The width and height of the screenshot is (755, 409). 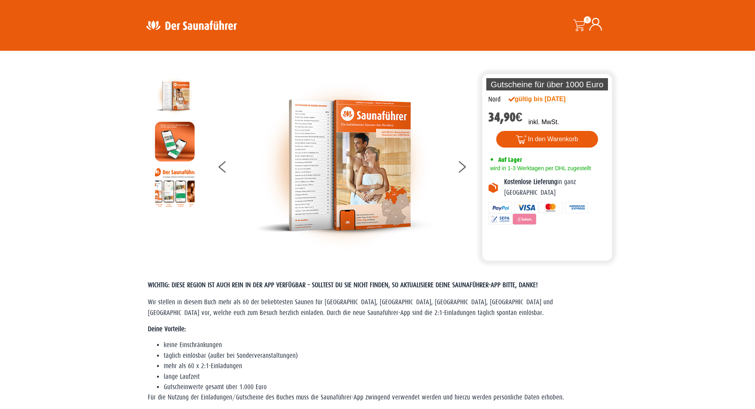 What do you see at coordinates (386, 356) in the screenshot?
I see `li: täglich einlösbar (außer bei Sonderveranstaltungen)` at bounding box center [386, 356].